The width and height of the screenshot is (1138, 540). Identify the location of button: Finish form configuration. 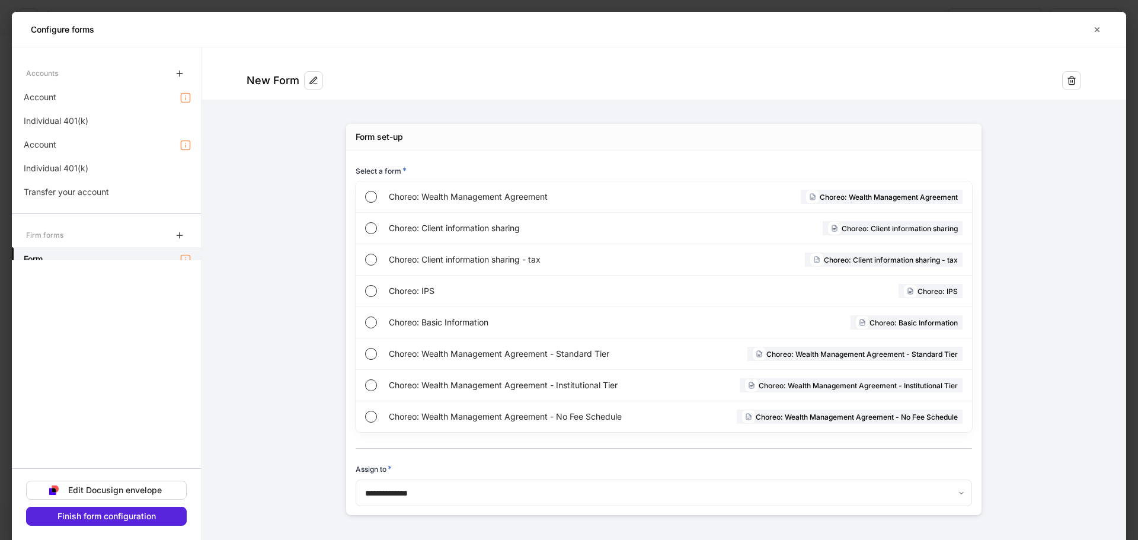
(106, 516).